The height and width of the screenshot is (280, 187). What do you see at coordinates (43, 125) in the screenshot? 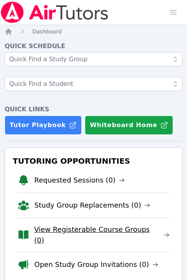
I see `a: Tutor Playbook` at bounding box center [43, 125].